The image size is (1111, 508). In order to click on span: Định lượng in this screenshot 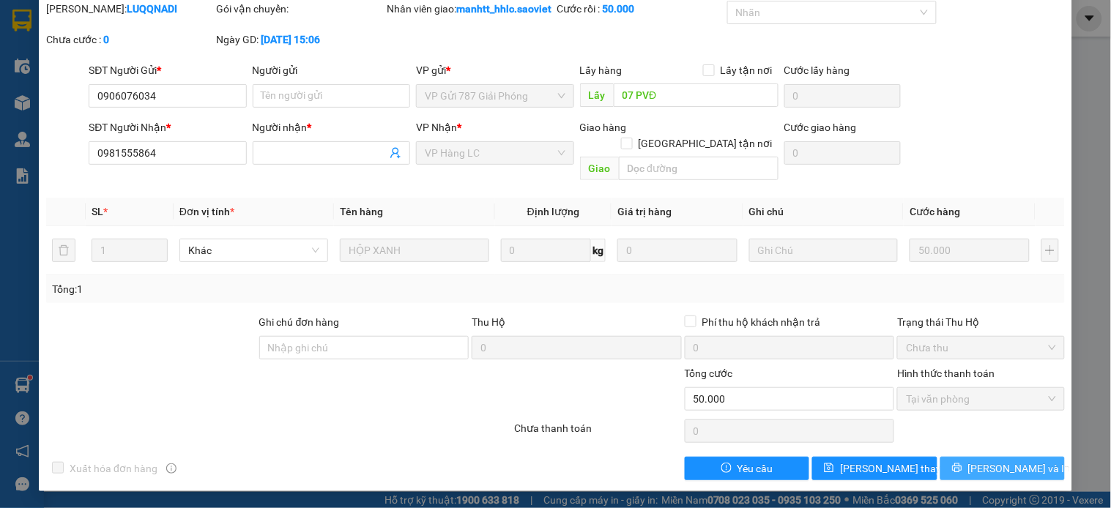, I will do `click(553, 212)`.